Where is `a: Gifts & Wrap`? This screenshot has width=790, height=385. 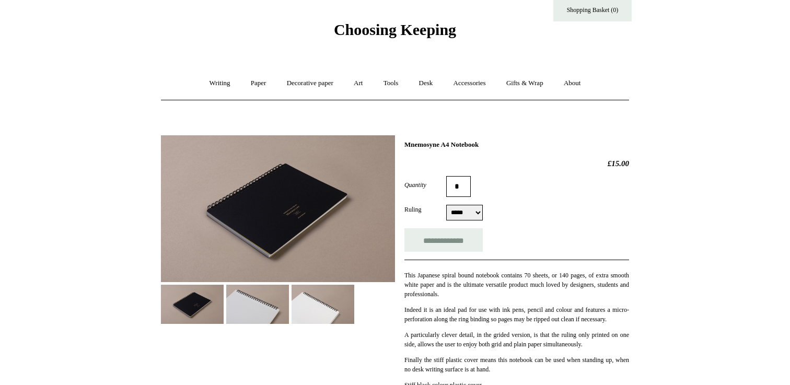 a: Gifts & Wrap is located at coordinates (524, 83).